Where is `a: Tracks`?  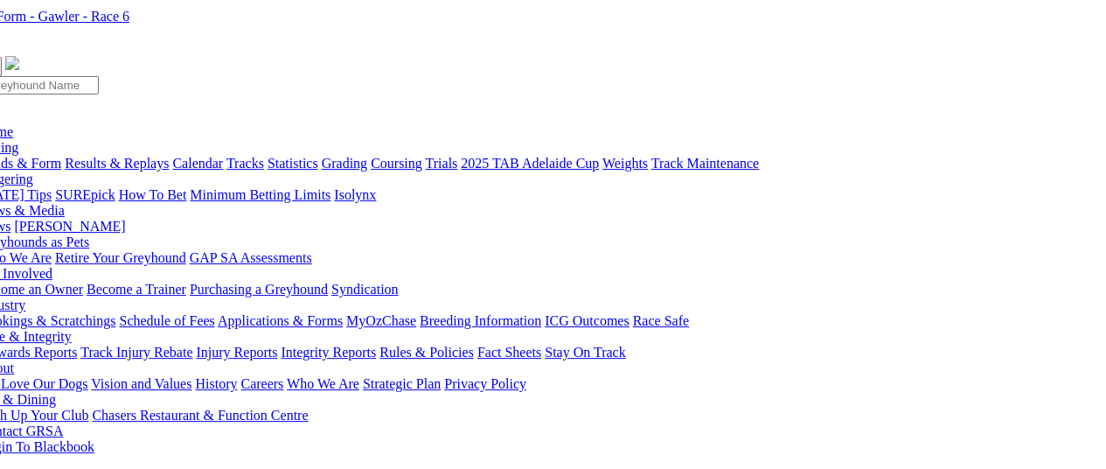
a: Tracks is located at coordinates (245, 163).